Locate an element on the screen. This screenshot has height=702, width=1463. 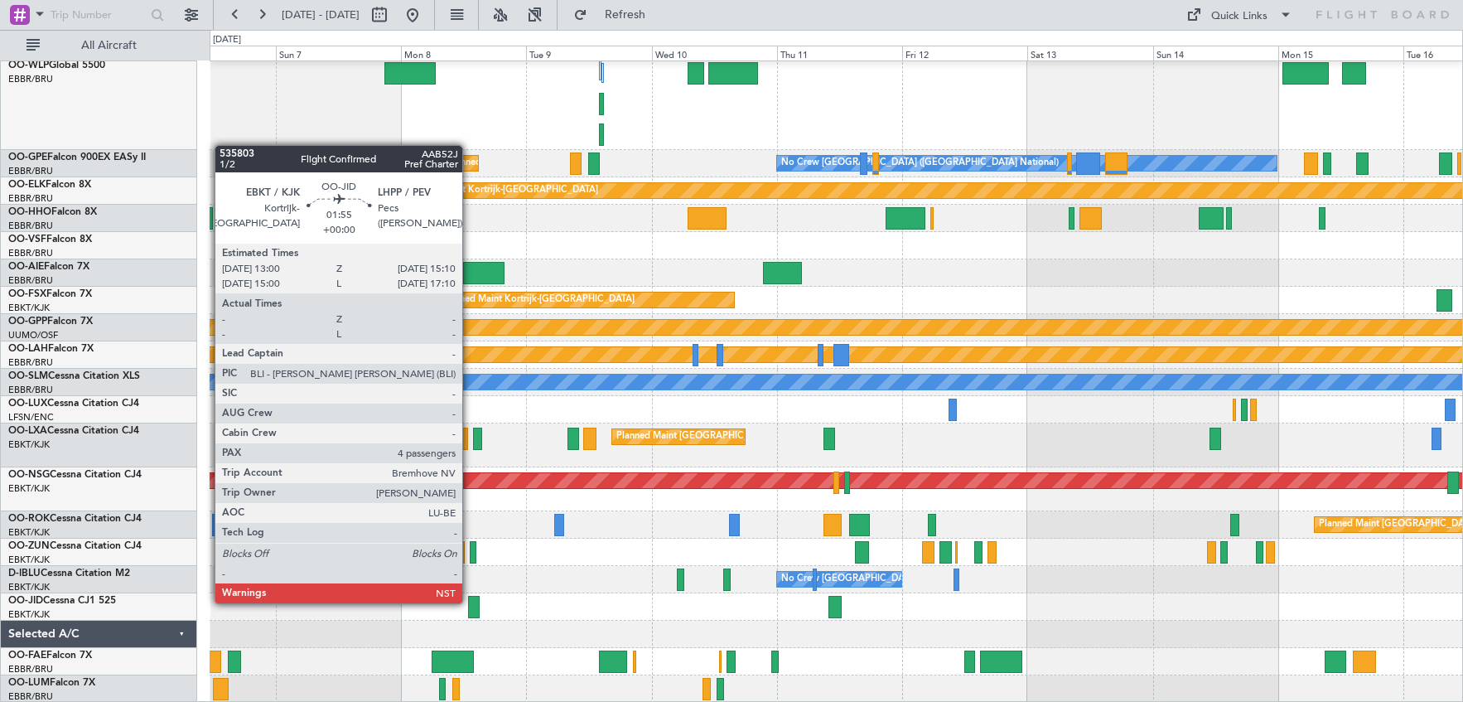
a: OO-AIEFalcon 7X is located at coordinates (49, 267).